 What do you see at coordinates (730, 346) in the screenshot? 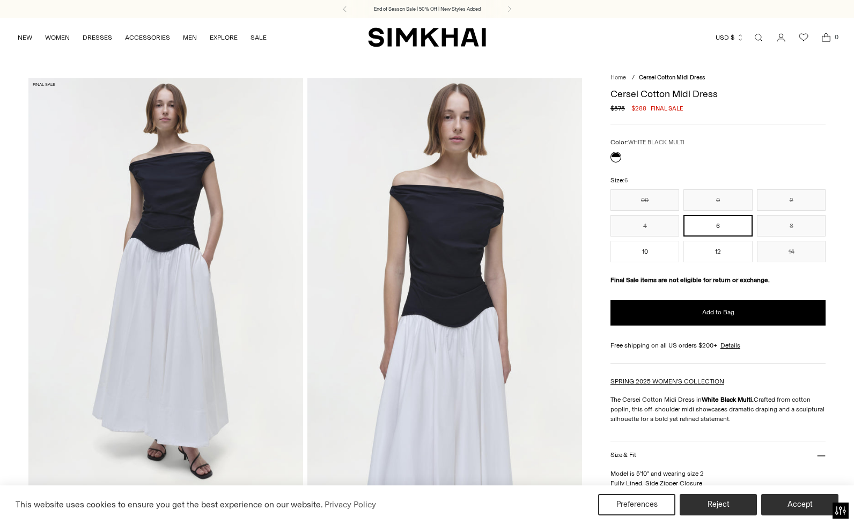
I see `a: Details` at bounding box center [730, 346].